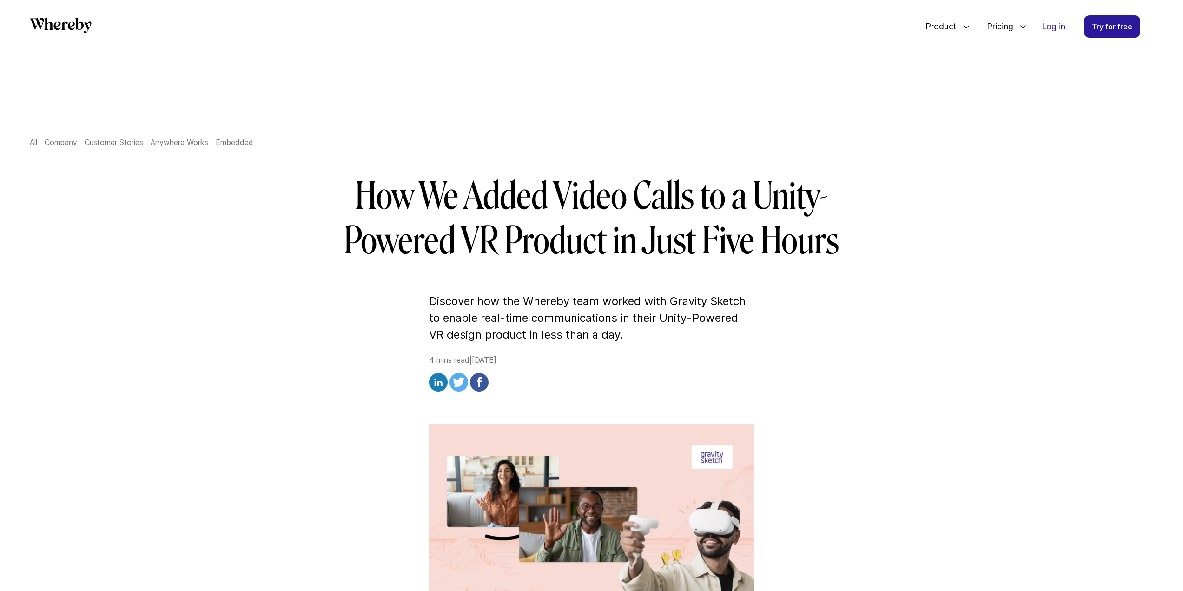 Image resolution: width=1183 pixels, height=591 pixels. Describe the element at coordinates (1112, 27) in the screenshot. I see `a: Try for free` at that location.